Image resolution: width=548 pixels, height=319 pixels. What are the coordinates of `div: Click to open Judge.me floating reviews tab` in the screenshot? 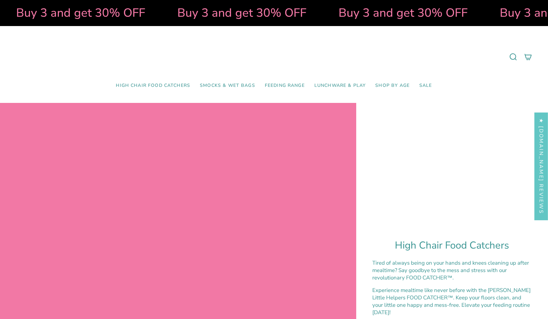 It's located at (541, 166).